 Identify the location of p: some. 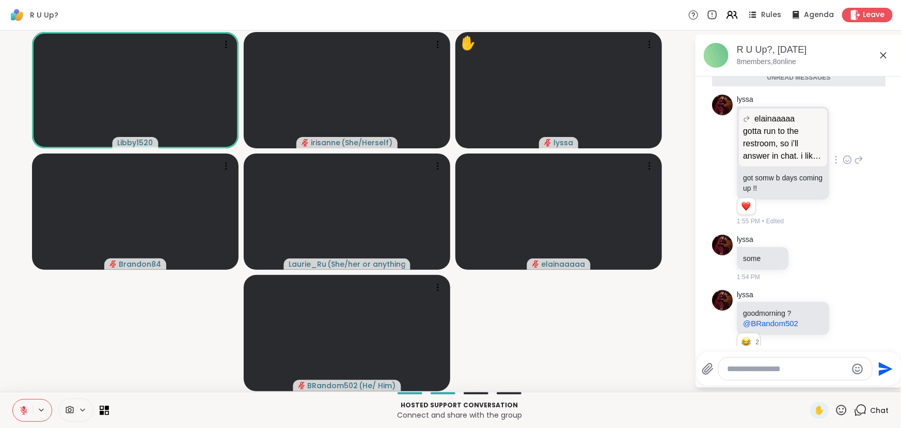
(763, 258).